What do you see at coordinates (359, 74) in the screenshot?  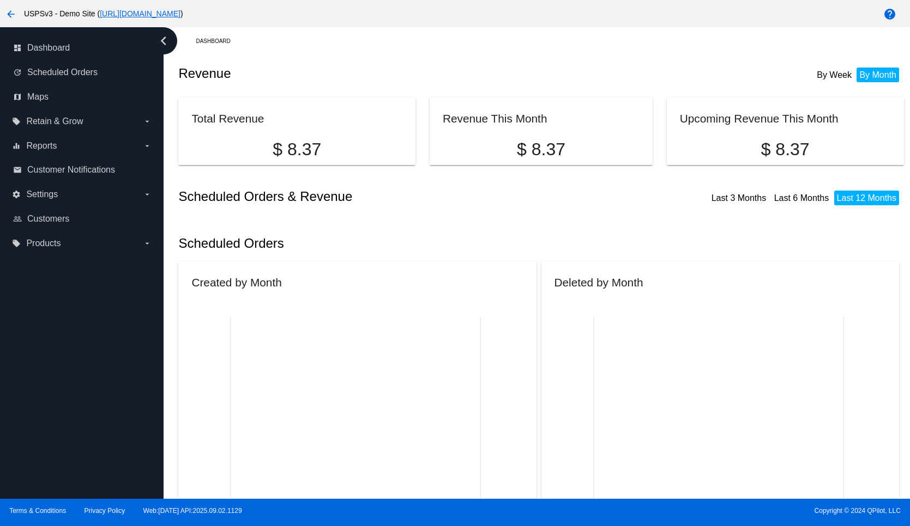 I see `h2: Revenue` at bounding box center [359, 74].